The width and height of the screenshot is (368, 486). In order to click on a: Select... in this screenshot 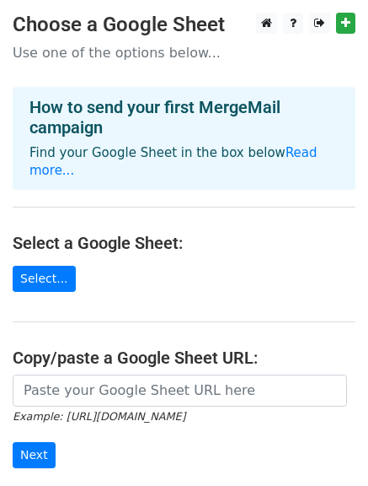, I will do `click(44, 278)`.